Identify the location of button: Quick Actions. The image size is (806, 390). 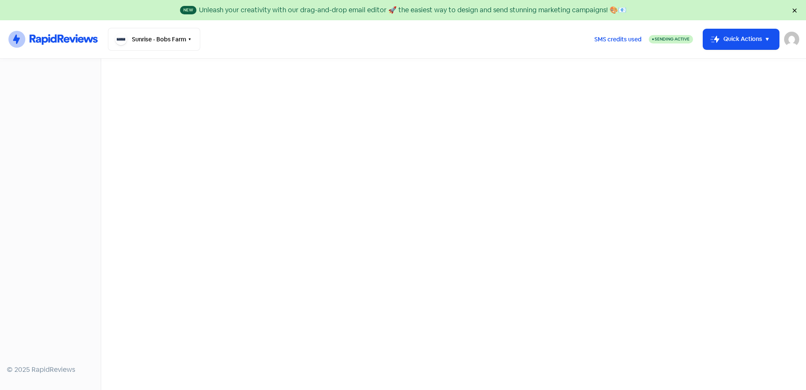
(742, 39).